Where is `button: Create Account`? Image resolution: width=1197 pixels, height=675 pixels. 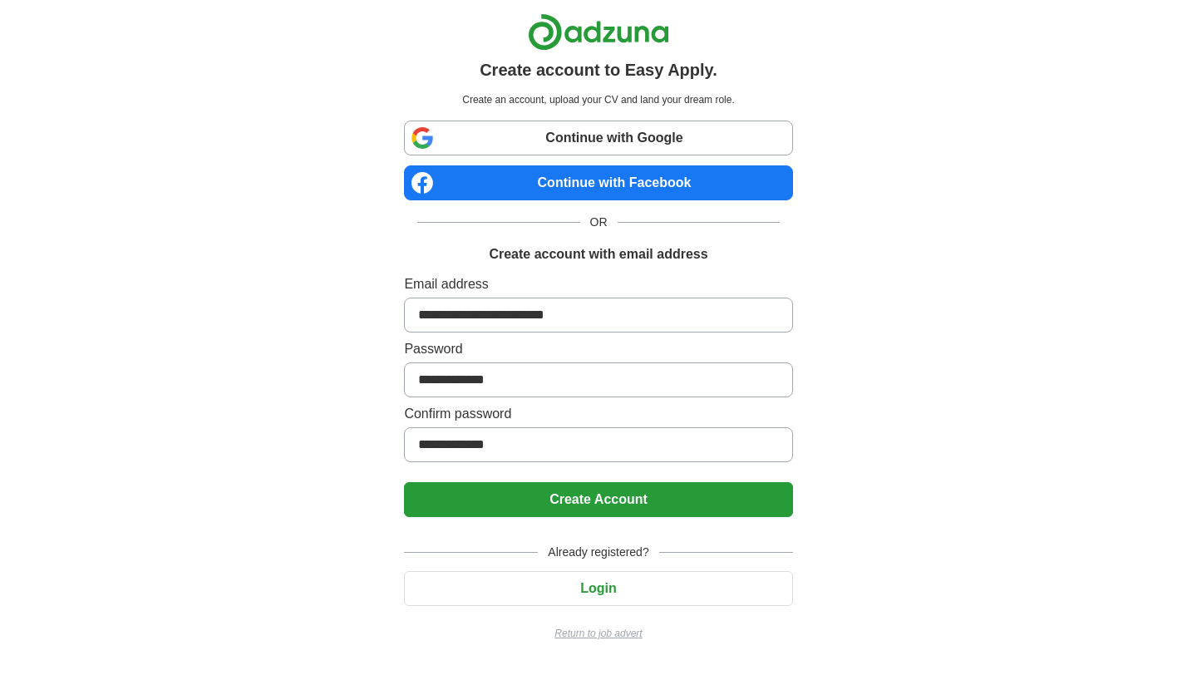 button: Create Account is located at coordinates (598, 500).